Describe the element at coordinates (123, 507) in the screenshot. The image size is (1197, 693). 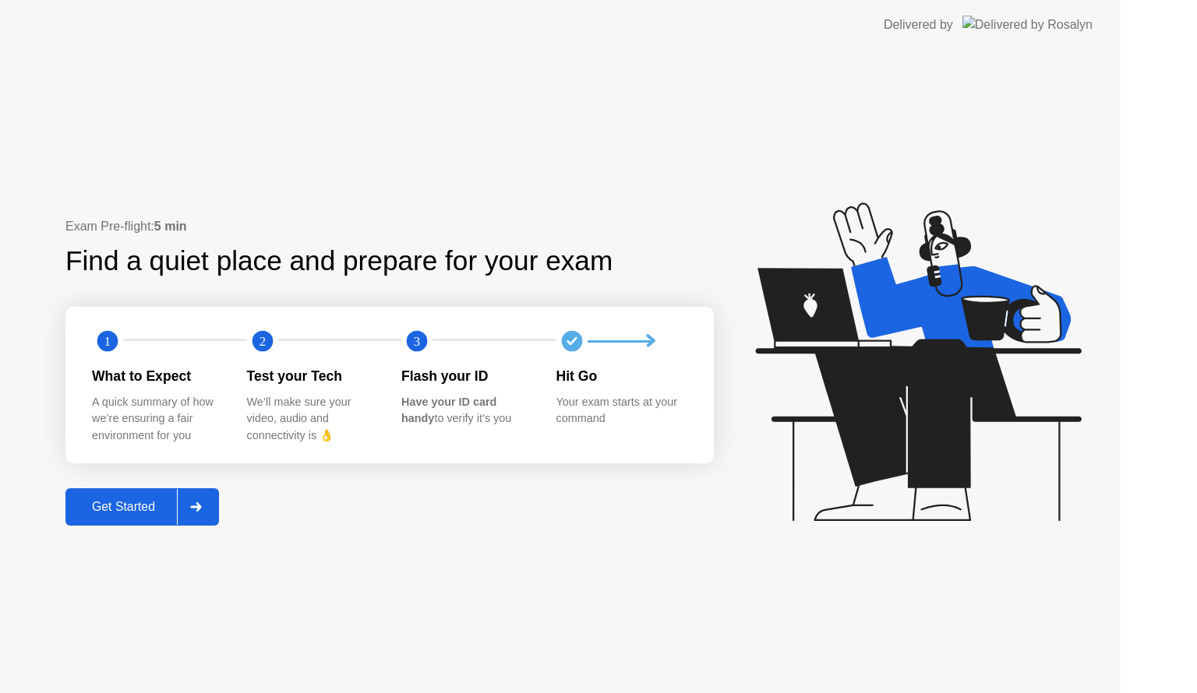
I see `div: Get Started` at that location.